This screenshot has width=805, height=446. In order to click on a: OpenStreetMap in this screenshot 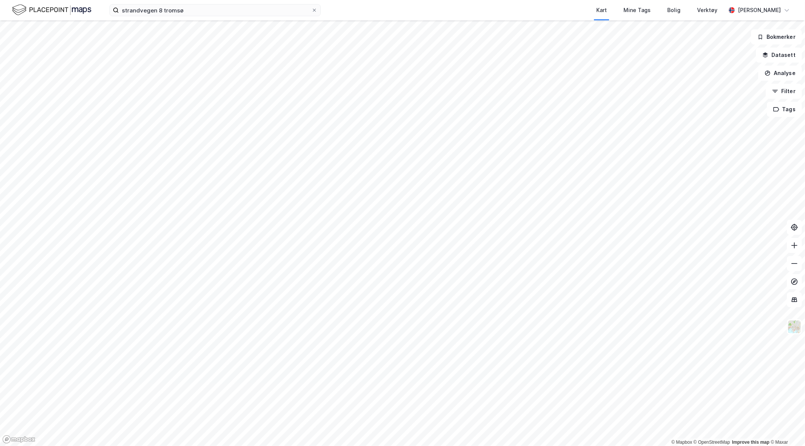, I will do `click(712, 443)`.